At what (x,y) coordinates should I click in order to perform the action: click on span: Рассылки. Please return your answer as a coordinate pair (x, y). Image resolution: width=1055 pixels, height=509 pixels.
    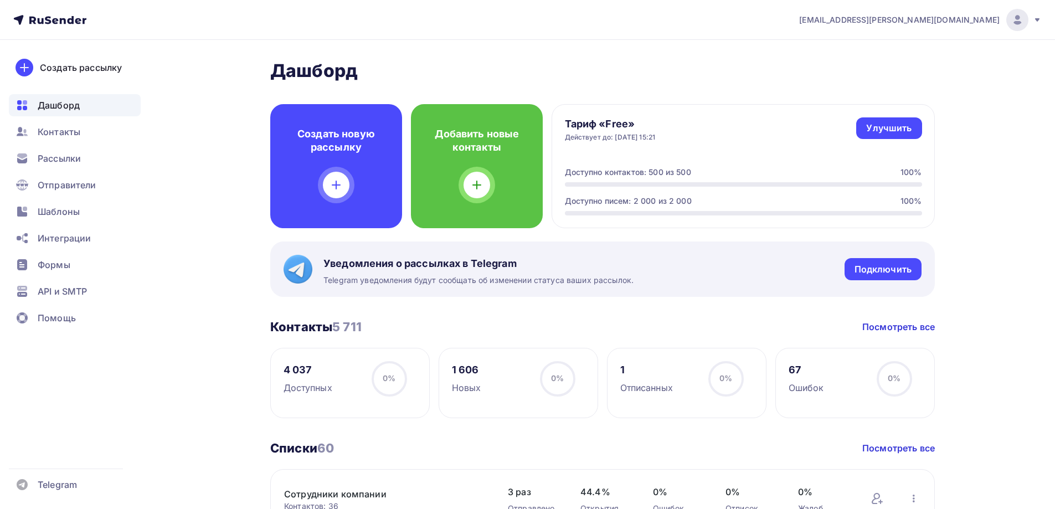
    Looking at the image, I should click on (59, 158).